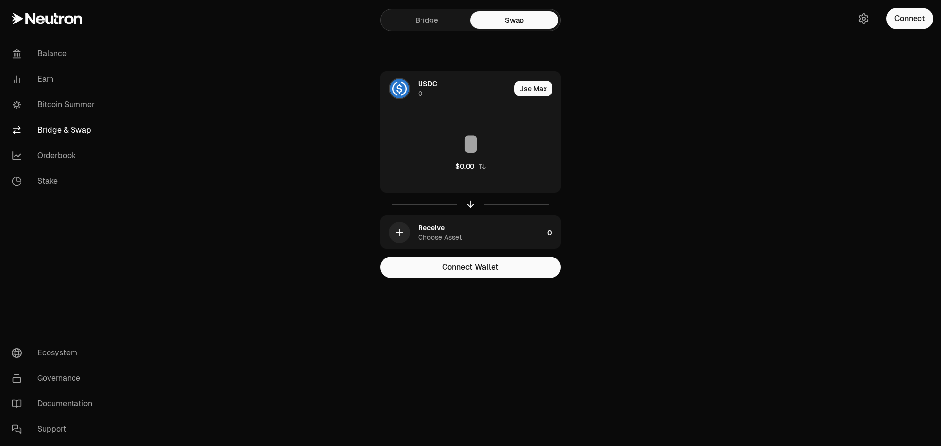 The height and width of the screenshot is (446, 941). What do you see at coordinates (533, 89) in the screenshot?
I see `button: Use Max` at bounding box center [533, 89].